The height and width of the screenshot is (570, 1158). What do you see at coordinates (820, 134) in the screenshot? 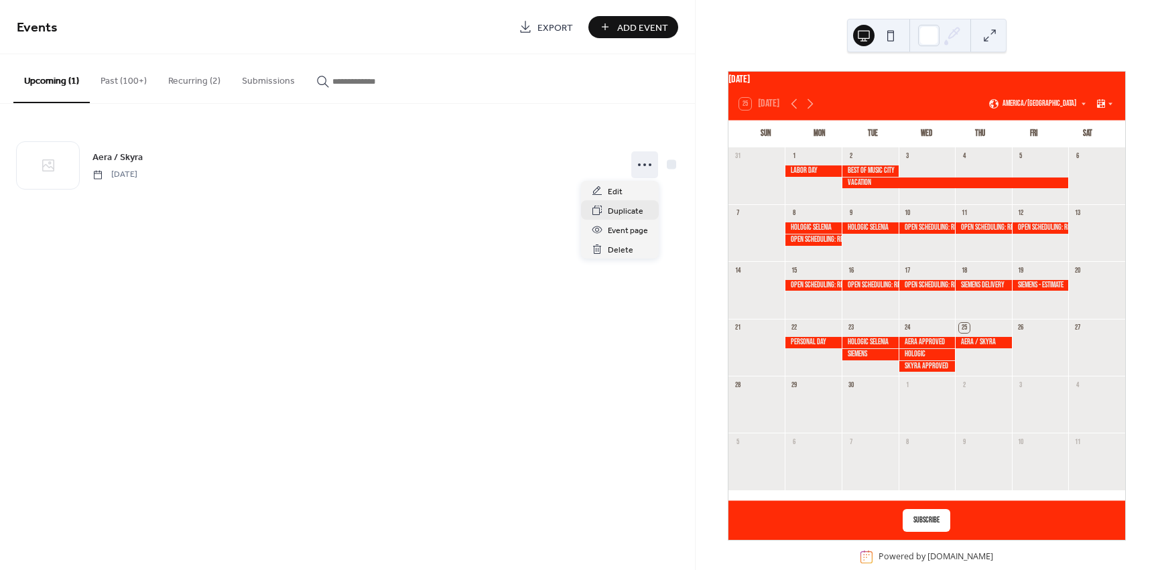
I see `div: Mon` at bounding box center [820, 134].